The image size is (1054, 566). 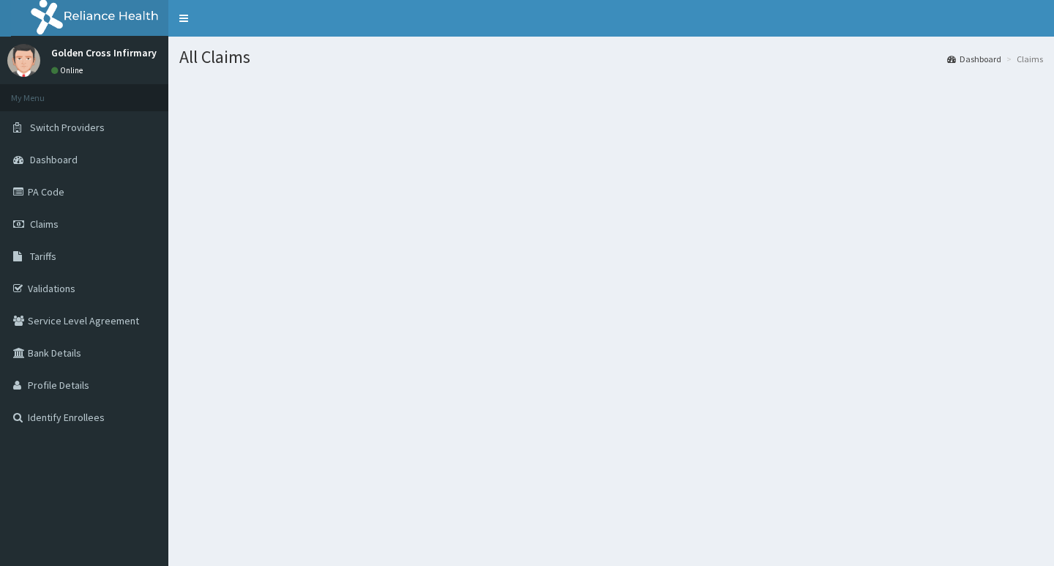 What do you see at coordinates (23, 60) in the screenshot?
I see `img: User Image` at bounding box center [23, 60].